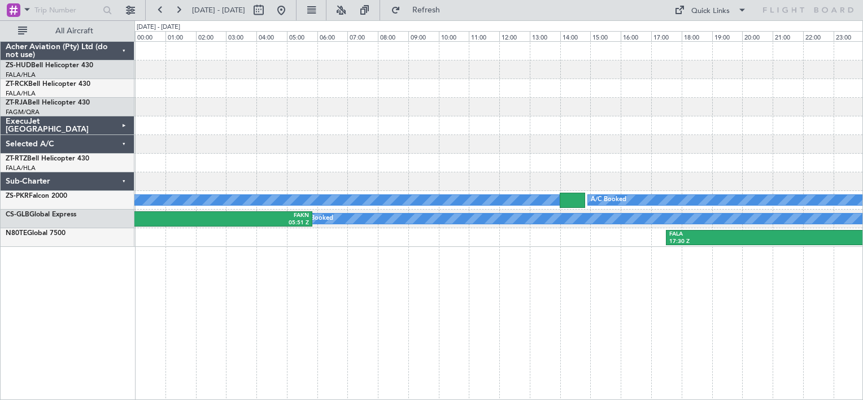 The image size is (863, 400). I want to click on div: 14:00, so click(576, 36).